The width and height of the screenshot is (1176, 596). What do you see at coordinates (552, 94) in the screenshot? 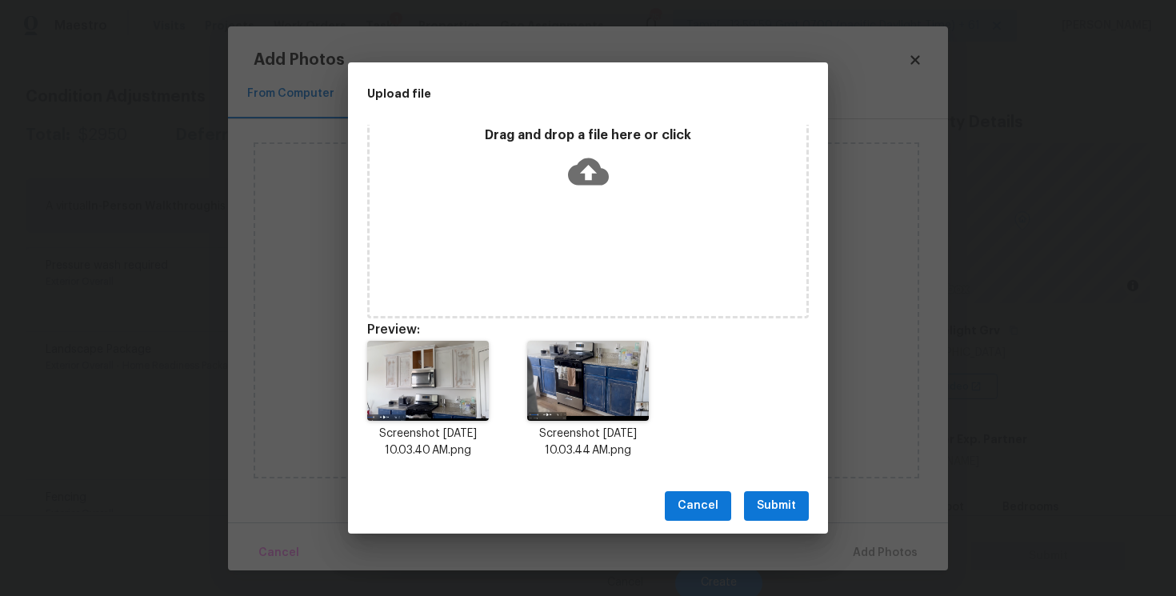
I see `h2: Upload file` at bounding box center [552, 94].